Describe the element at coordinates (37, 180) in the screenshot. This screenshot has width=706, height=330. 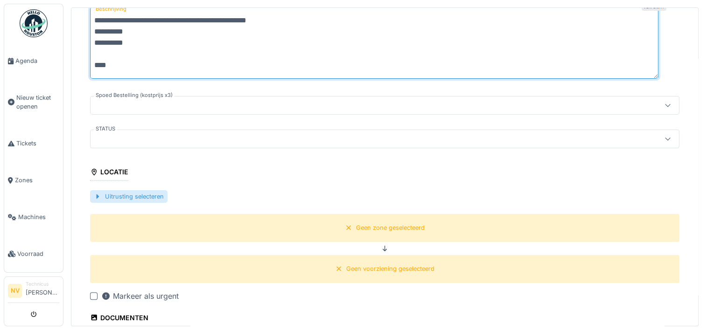
I see `span: Zones` at that location.